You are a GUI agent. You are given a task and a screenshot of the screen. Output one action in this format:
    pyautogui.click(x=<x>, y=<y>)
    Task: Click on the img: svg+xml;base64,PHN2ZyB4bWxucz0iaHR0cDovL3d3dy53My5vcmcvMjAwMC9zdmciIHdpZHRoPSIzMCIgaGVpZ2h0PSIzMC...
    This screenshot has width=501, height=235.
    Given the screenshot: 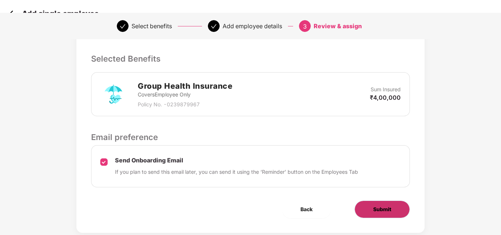 What is the action you would take?
    pyautogui.click(x=13, y=13)
    